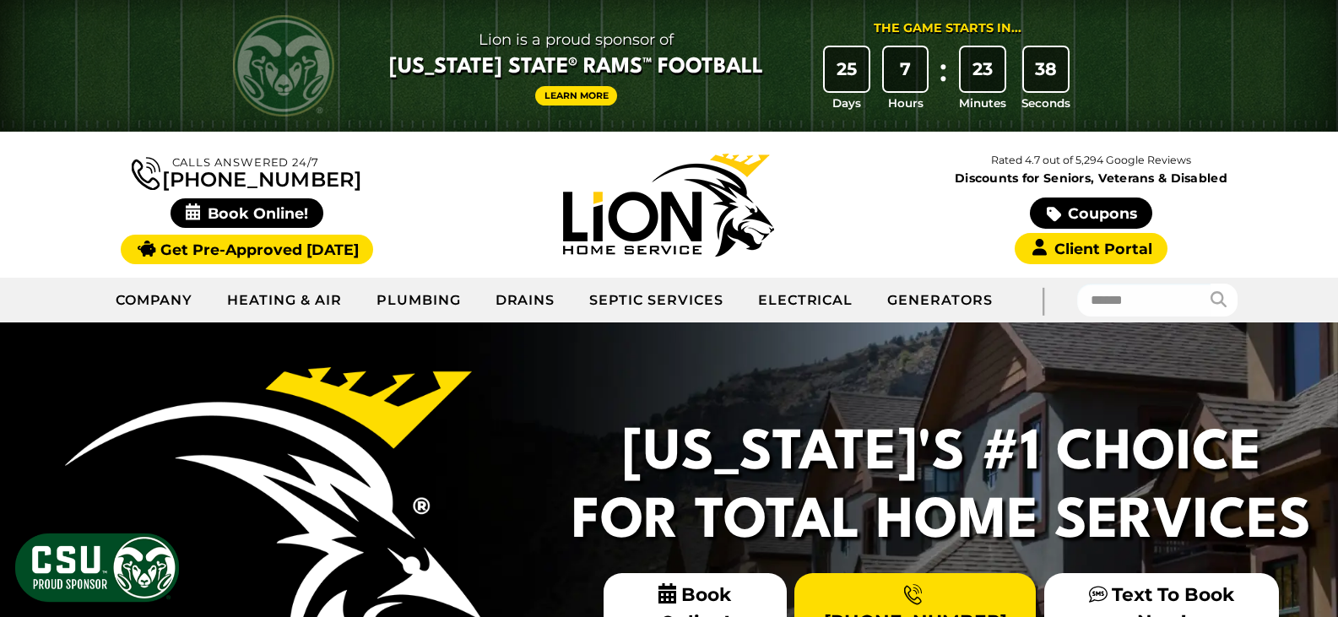 Image resolution: width=1338 pixels, height=617 pixels. I want to click on div: 23, so click(983, 69).